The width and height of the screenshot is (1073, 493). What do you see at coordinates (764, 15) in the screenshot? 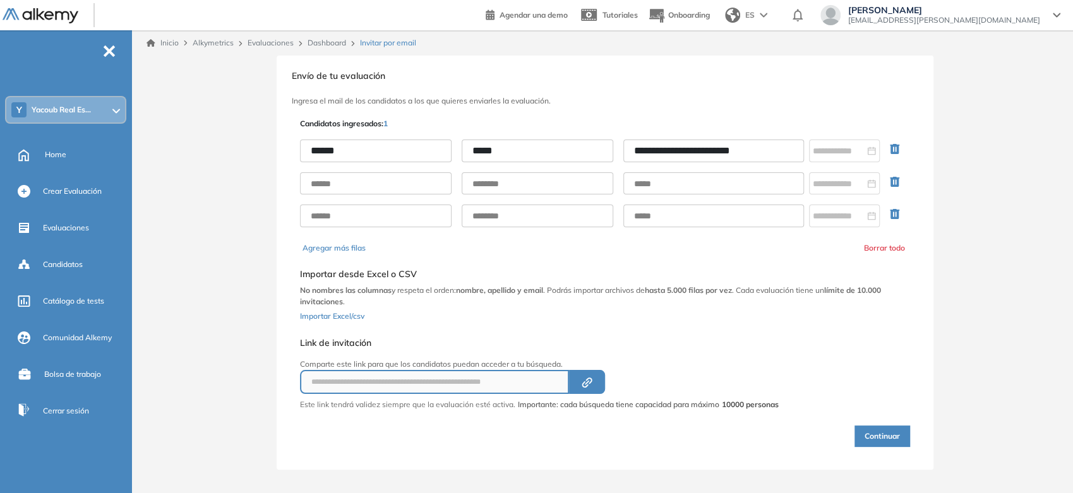
I see `img: arrow` at bounding box center [764, 15].